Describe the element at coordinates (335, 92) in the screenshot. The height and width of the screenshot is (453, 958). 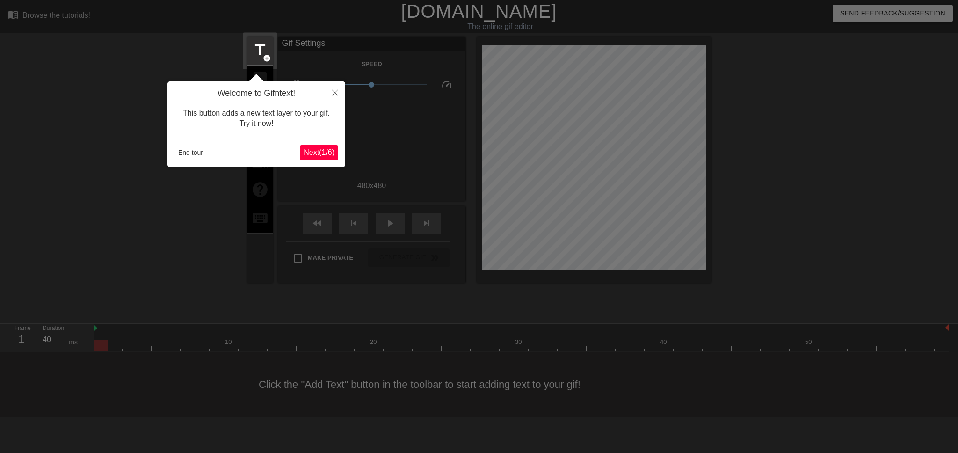
I see `button: Close` at that location.